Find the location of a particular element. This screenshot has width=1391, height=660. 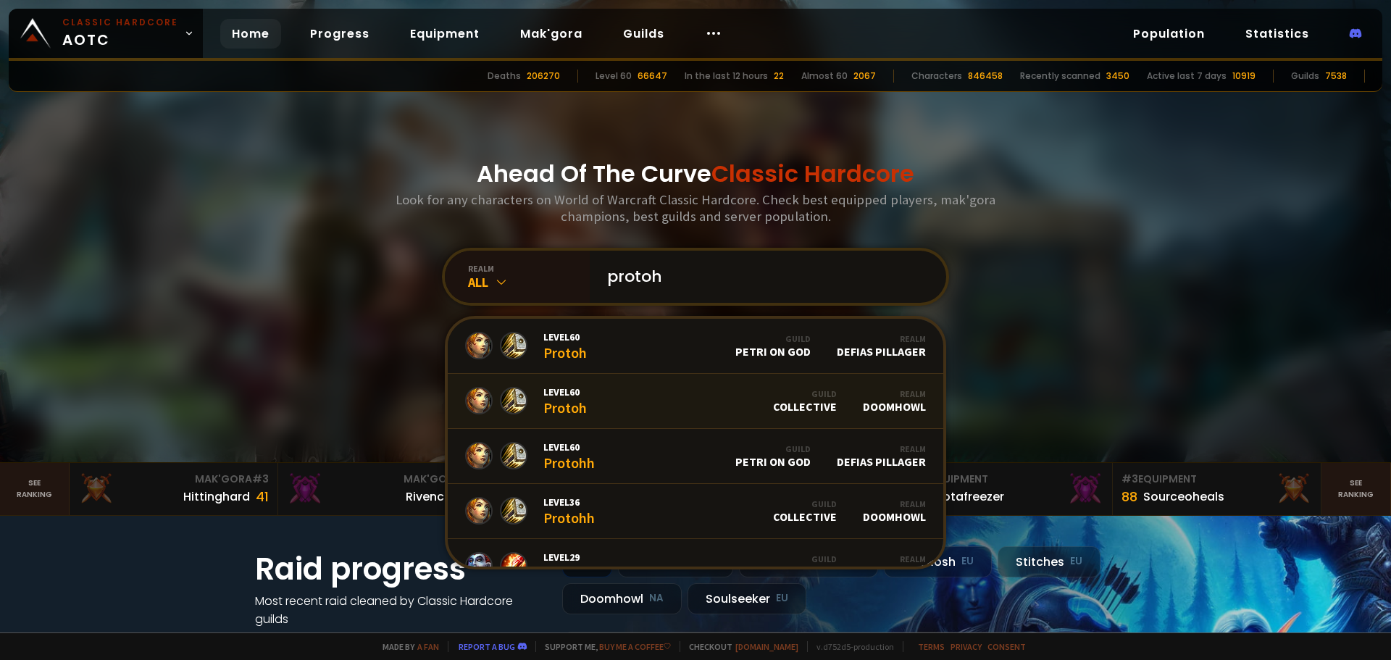

div: Hittinghard is located at coordinates (217, 496).